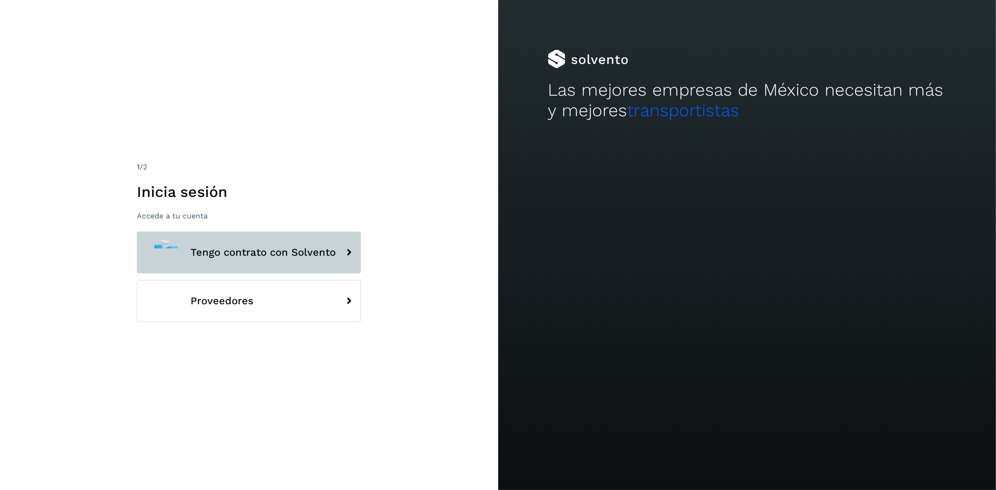 This screenshot has width=996, height=490. I want to click on p: Accede a tu cuenta, so click(249, 216).